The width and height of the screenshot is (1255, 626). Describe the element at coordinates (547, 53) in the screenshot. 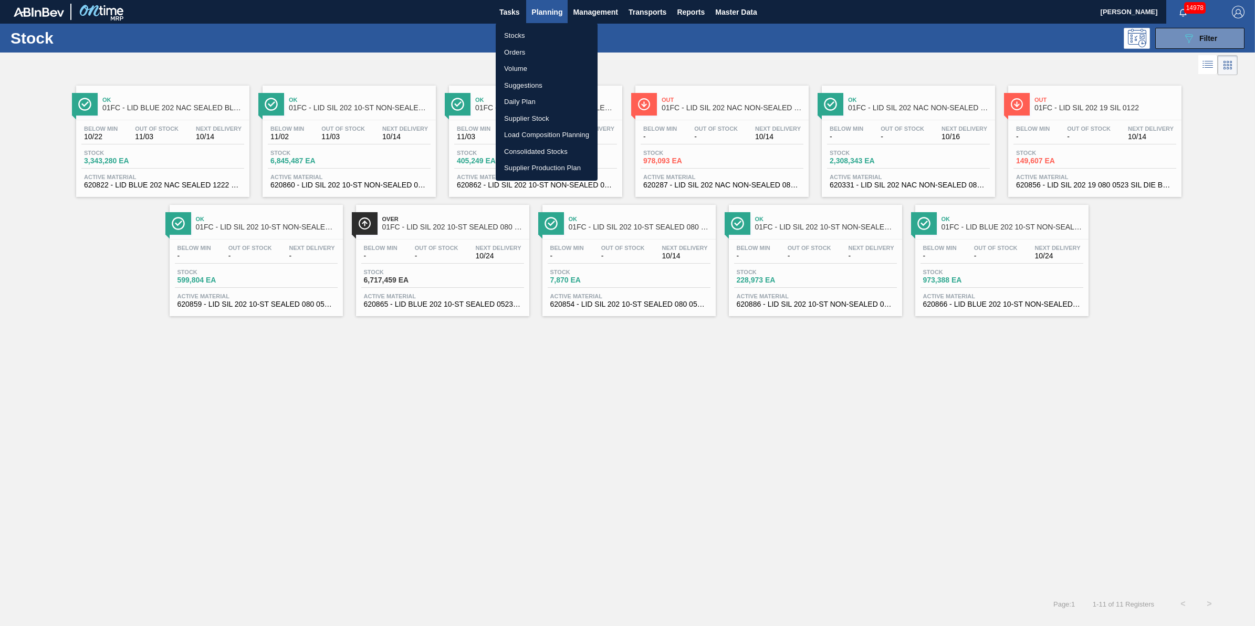

I see `a: Orders` at that location.